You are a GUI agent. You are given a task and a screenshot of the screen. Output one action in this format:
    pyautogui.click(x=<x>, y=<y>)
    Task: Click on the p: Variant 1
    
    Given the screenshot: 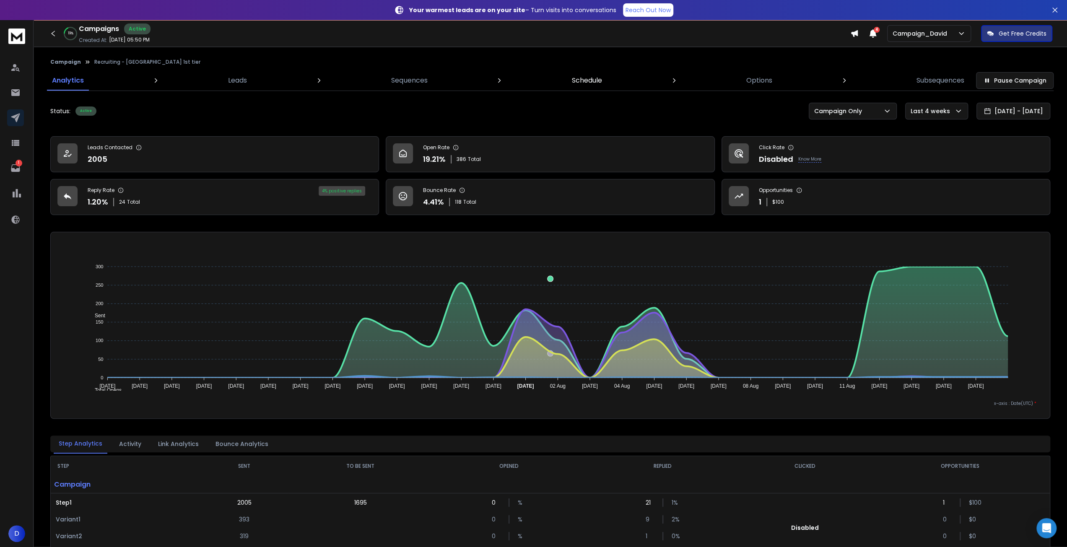 What is the action you would take?
    pyautogui.click(x=125, y=520)
    